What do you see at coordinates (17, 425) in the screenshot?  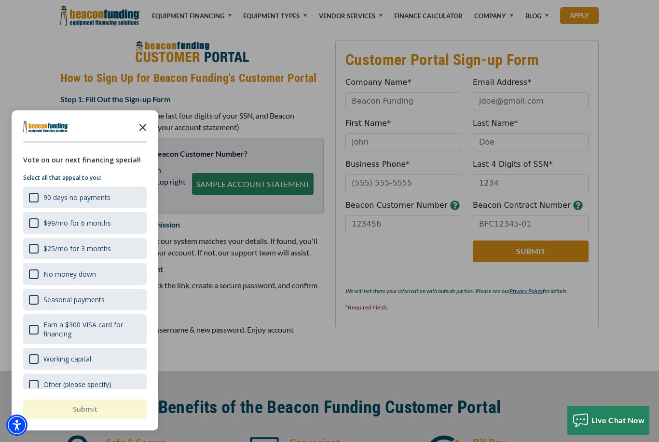 I see `div: Accessibility Menu` at bounding box center [17, 425].